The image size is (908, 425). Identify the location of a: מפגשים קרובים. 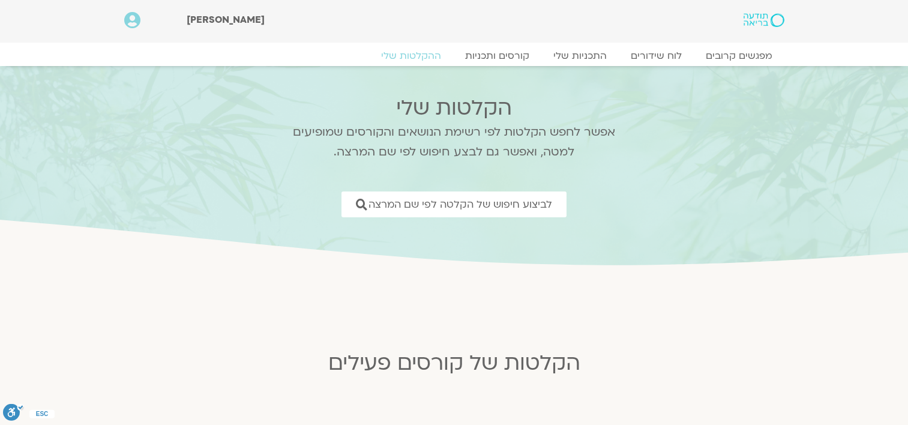
(739, 56).